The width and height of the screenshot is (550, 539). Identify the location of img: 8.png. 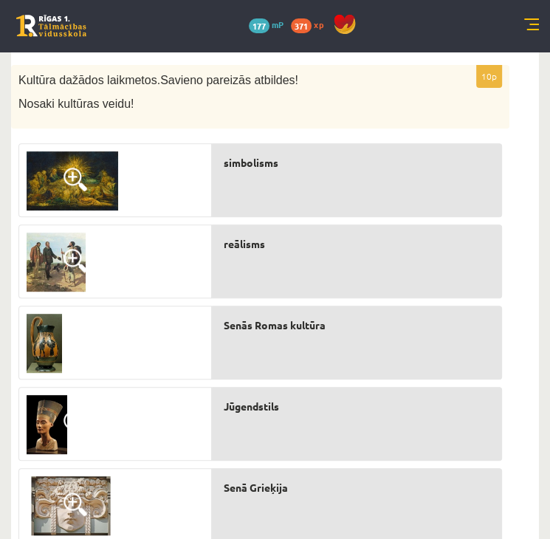
(56, 262).